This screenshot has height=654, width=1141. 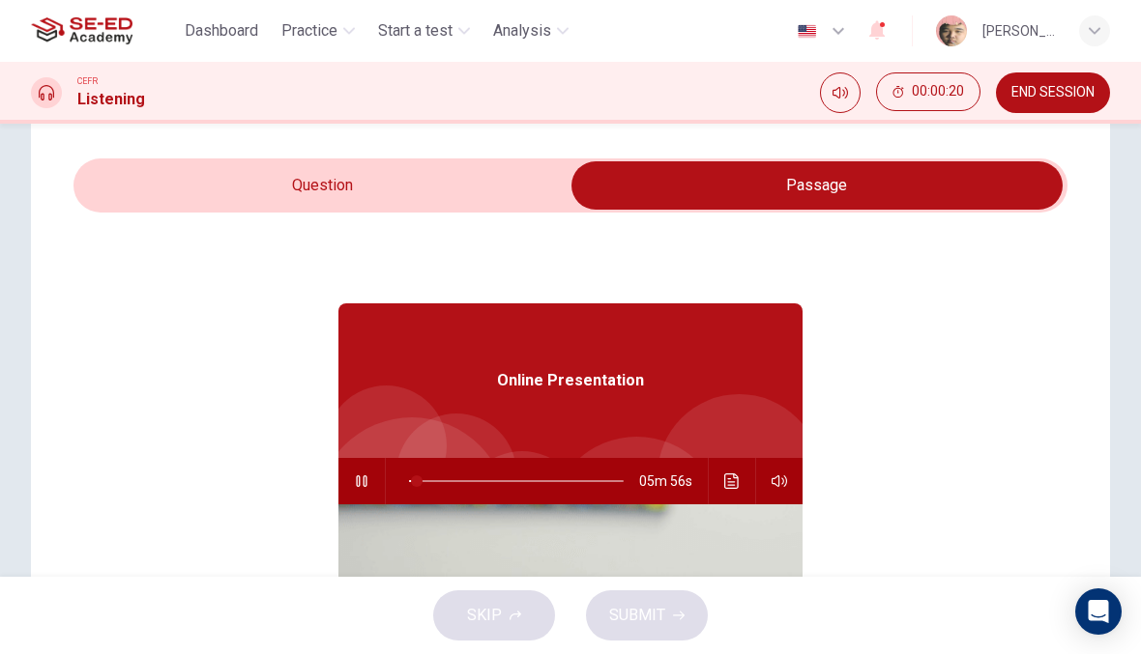 What do you see at coordinates (309, 31) in the screenshot?
I see `span: Practice` at bounding box center [309, 31].